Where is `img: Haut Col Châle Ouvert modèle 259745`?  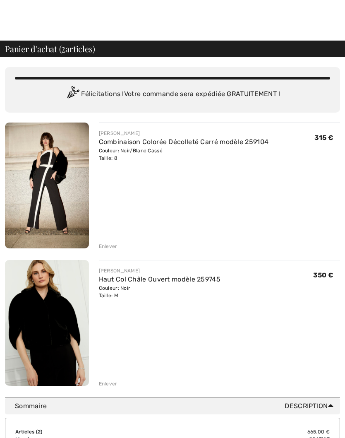 img: Haut Col Châle Ouvert modèle 259745 is located at coordinates (47, 323).